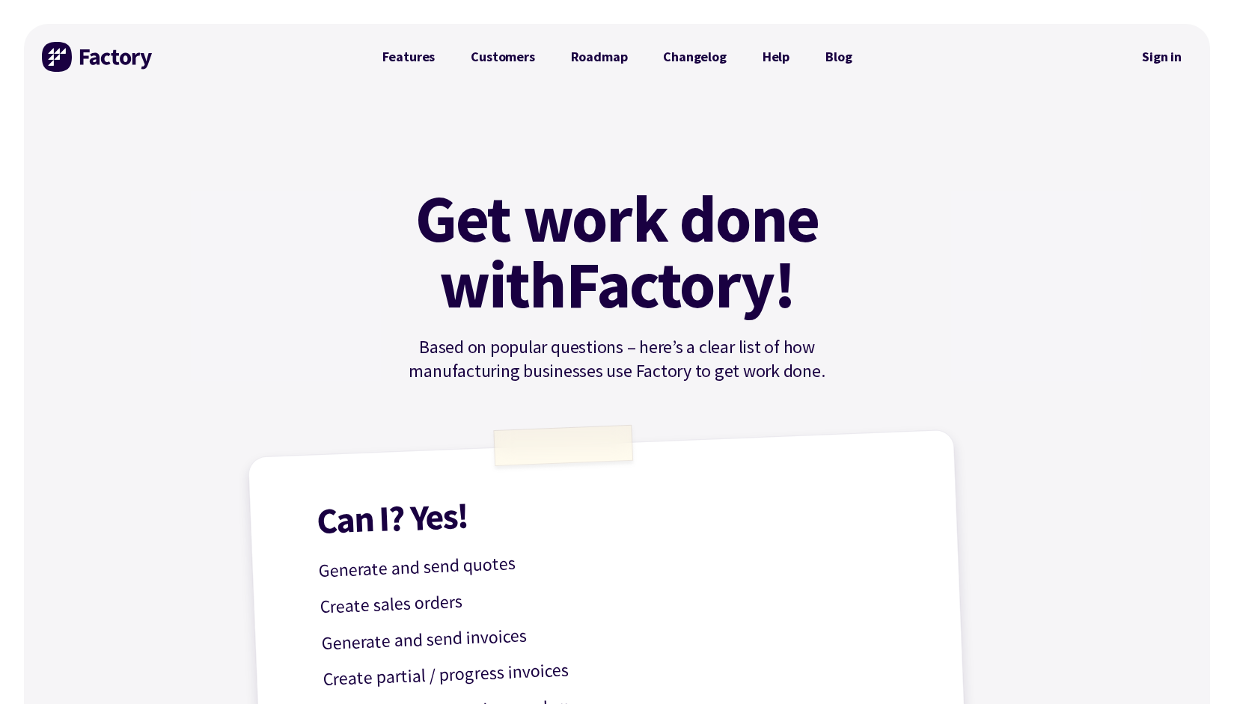 This screenshot has width=1234, height=704. I want to click on a: Blog, so click(838, 57).